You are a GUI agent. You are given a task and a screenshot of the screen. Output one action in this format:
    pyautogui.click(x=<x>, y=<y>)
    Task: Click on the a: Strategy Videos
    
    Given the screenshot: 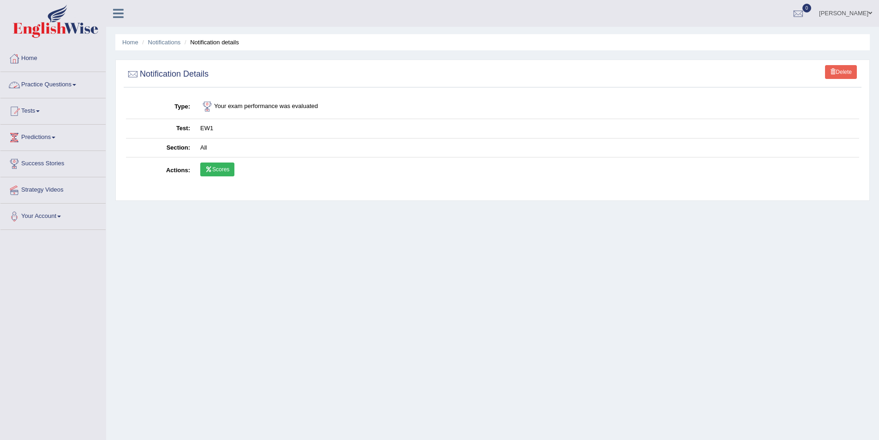 What is the action you would take?
    pyautogui.click(x=53, y=189)
    